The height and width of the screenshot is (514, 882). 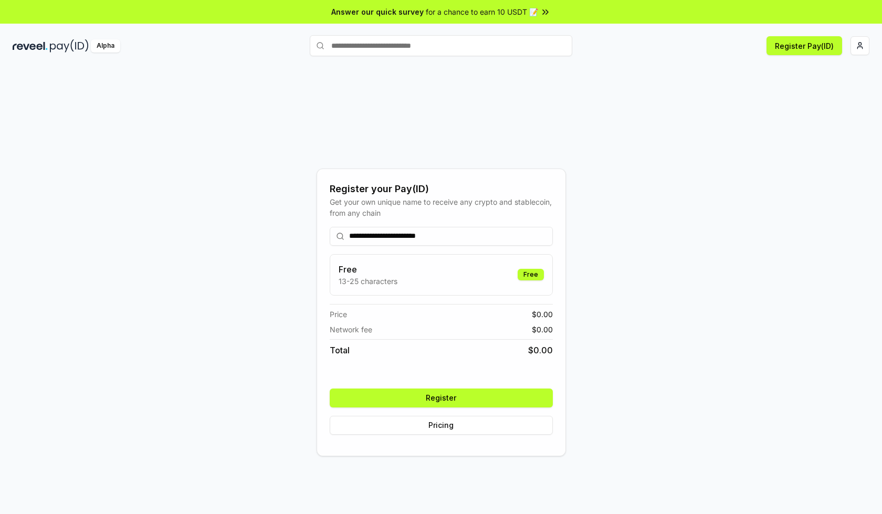 What do you see at coordinates (804, 46) in the screenshot?
I see `button: Register Pay(ID)` at bounding box center [804, 46].